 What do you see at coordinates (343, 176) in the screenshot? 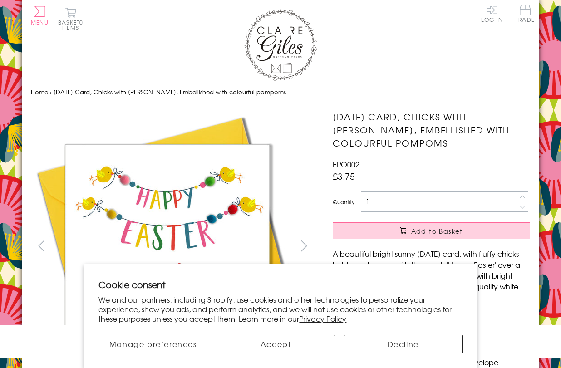
I see `span: £3.75` at bounding box center [343, 176].